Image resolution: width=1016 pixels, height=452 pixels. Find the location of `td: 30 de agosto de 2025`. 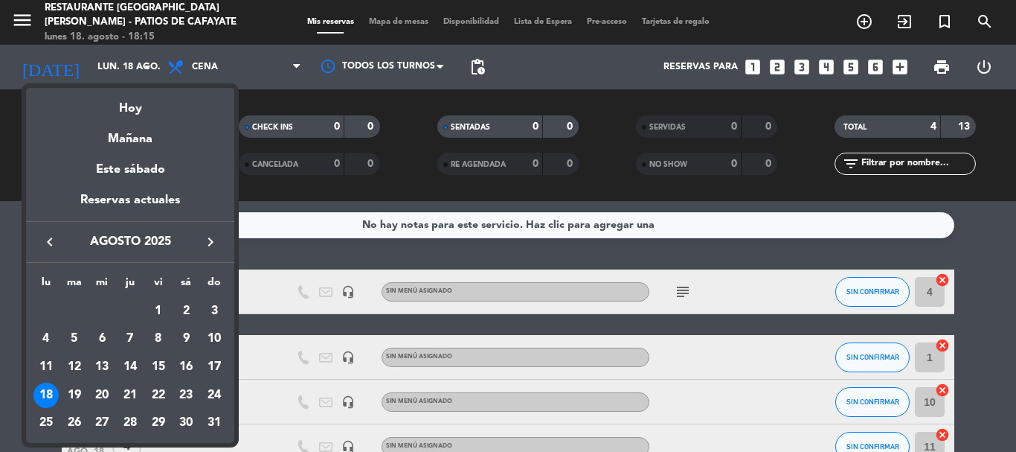

td: 30 de agosto de 2025 is located at coordinates (187, 423).